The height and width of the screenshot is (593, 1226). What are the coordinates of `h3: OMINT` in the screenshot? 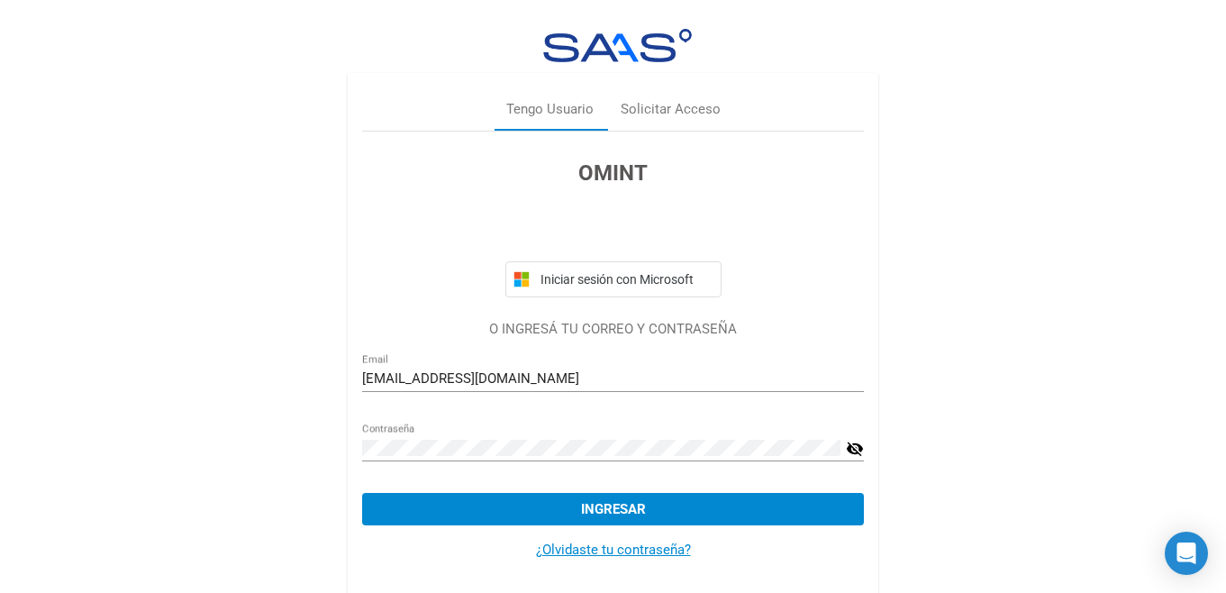 It's located at (612, 173).